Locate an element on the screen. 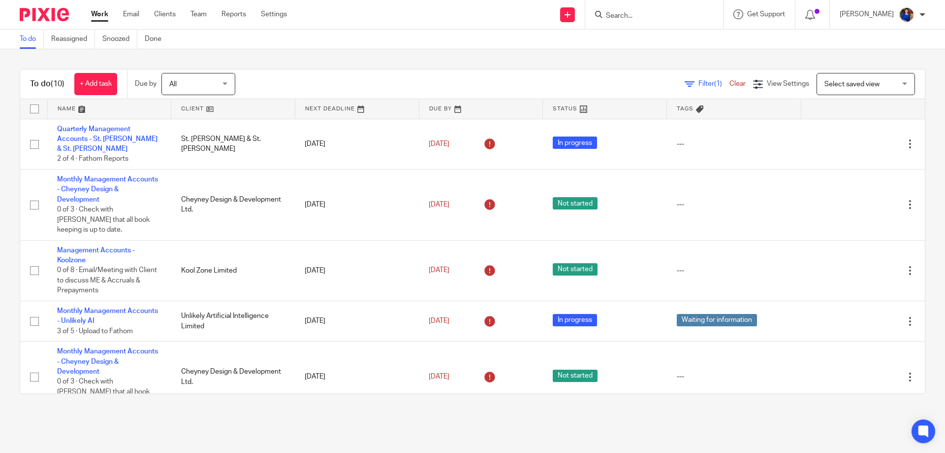 The image size is (945, 453). span: Select saved view is located at coordinates (852, 84).